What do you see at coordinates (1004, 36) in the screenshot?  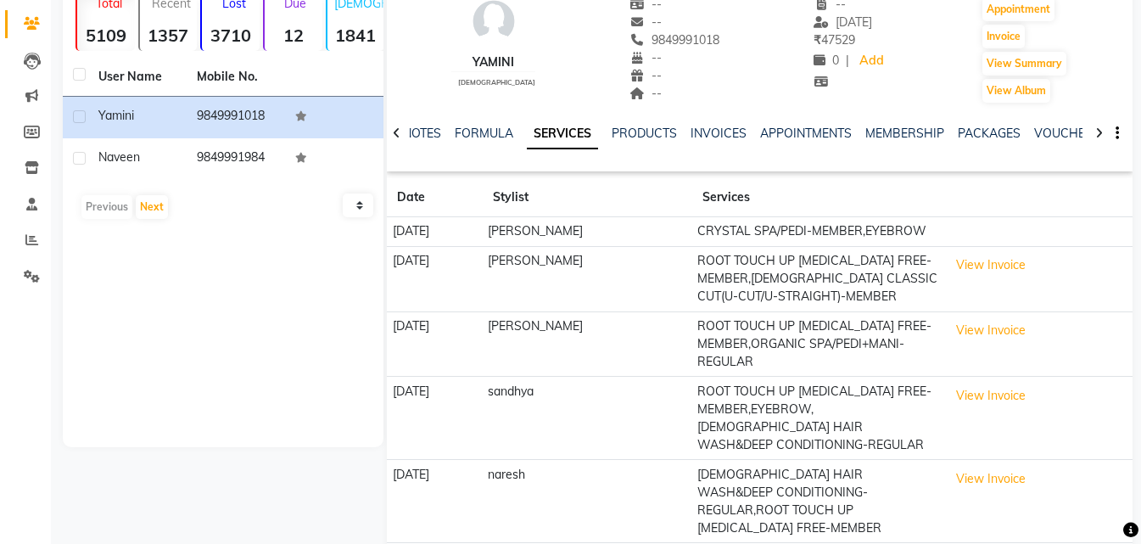 I see `button: Invoice` at bounding box center [1004, 36].